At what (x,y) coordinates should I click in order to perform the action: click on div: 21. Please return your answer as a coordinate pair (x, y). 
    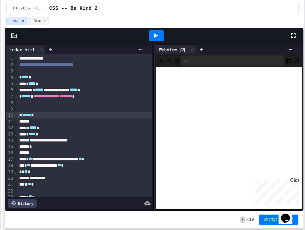
    Looking at the image, I should click on (10, 184).